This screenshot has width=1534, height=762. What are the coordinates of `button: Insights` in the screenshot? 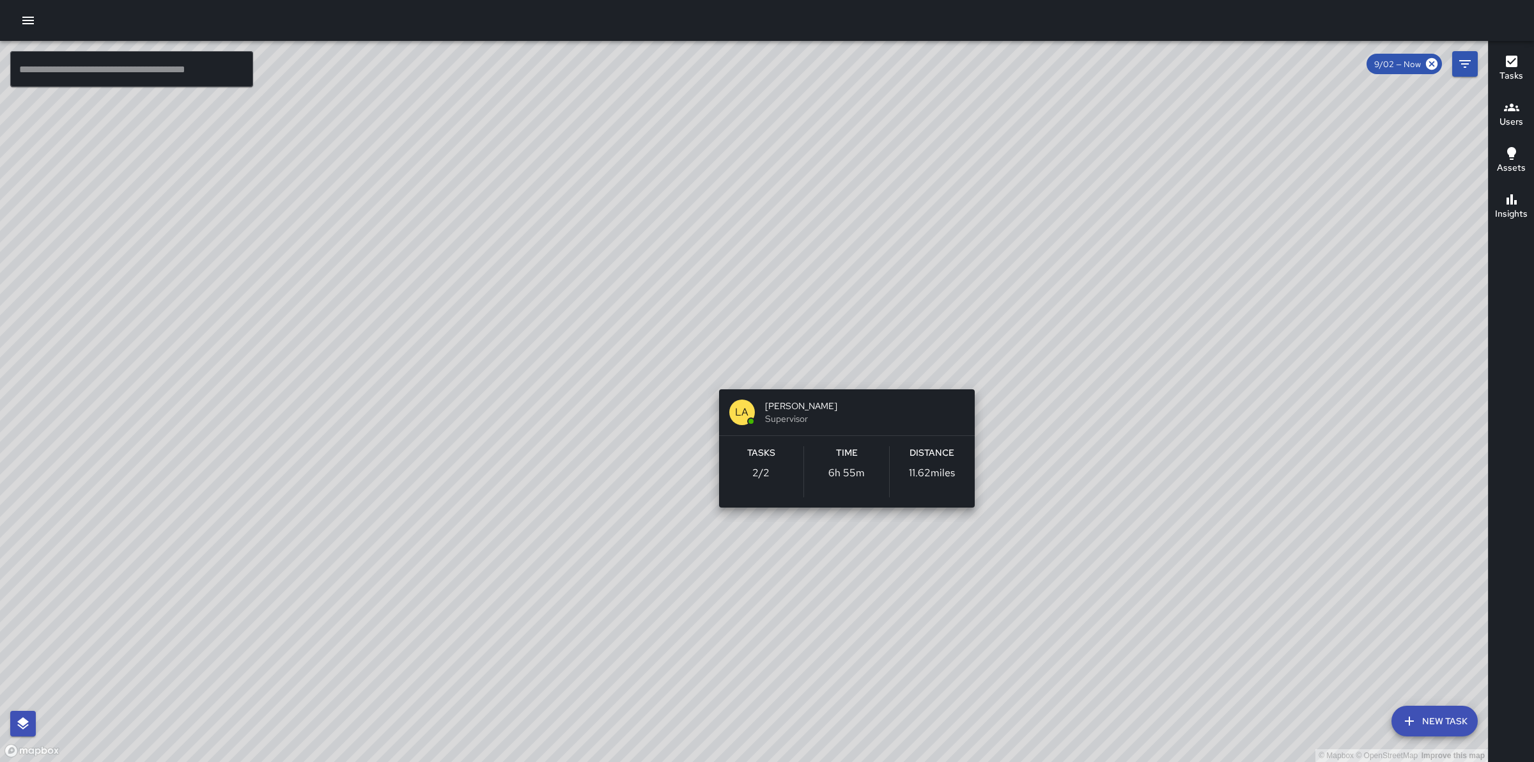 It's located at (1511, 207).